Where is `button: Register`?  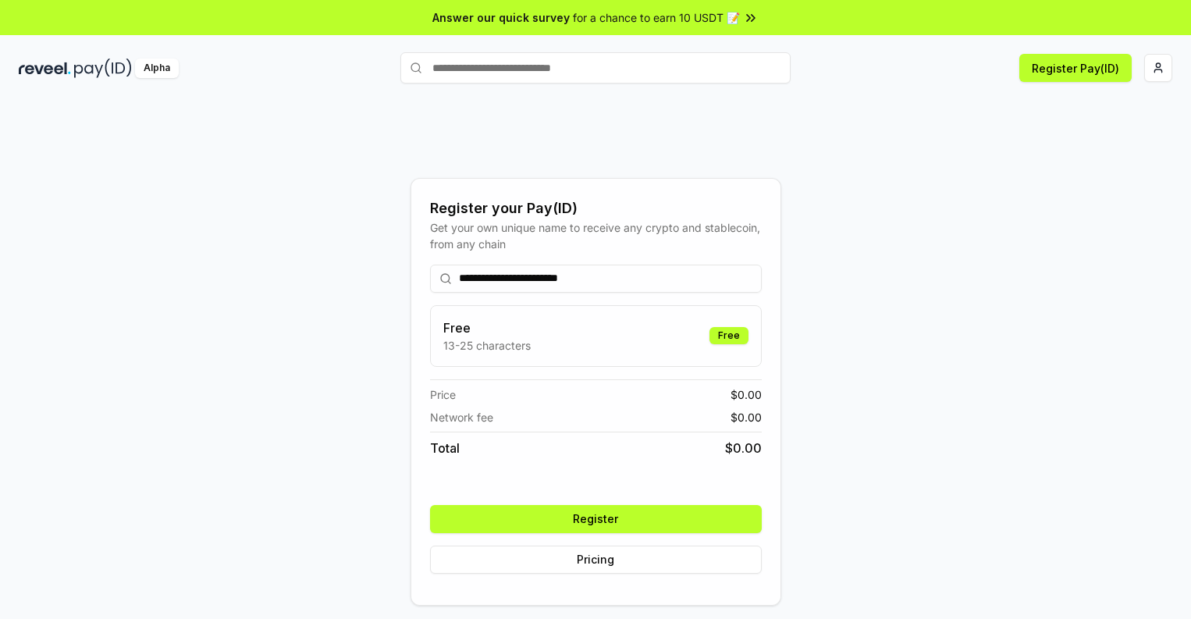 button: Register is located at coordinates (596, 519).